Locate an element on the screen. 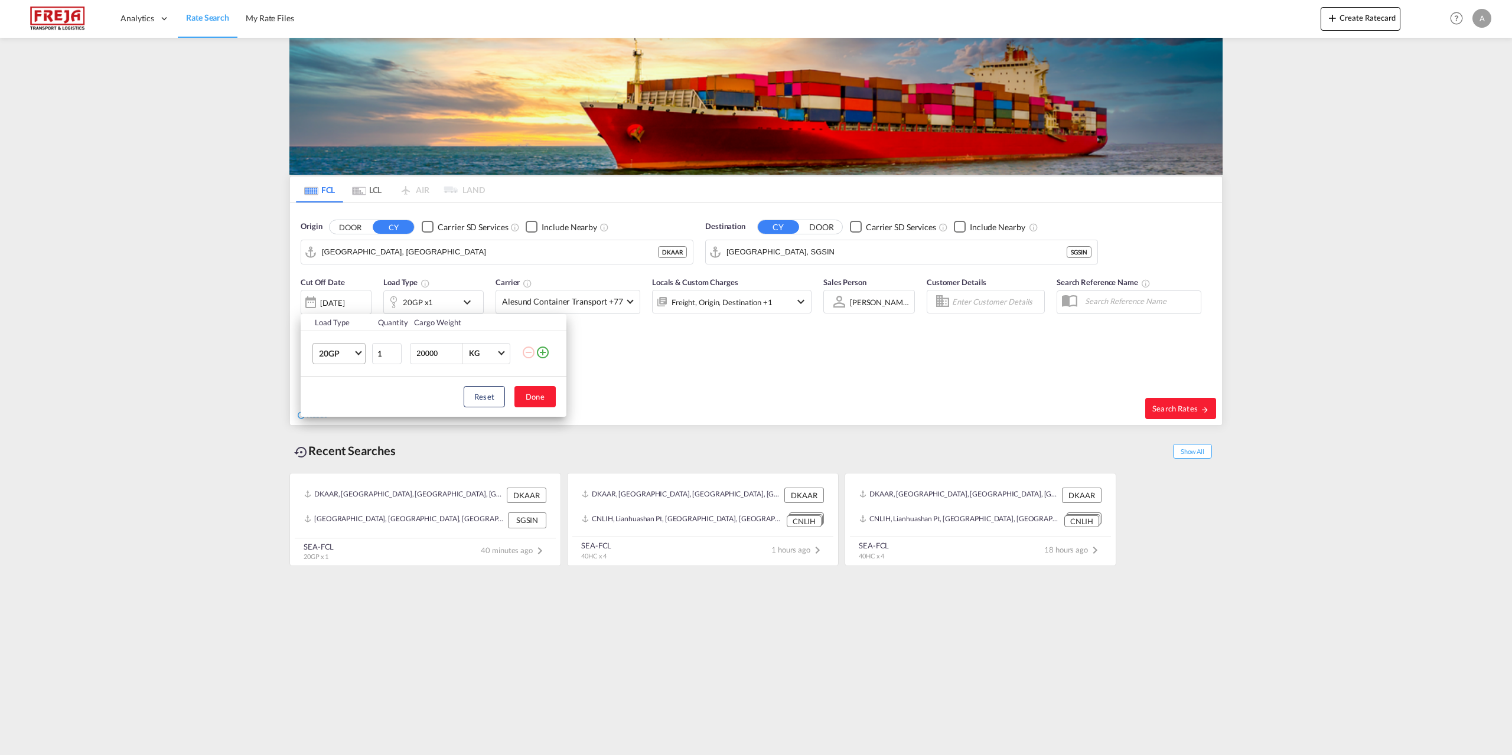  md-icon: icon-minus-circle-outline is located at coordinates (529, 353).